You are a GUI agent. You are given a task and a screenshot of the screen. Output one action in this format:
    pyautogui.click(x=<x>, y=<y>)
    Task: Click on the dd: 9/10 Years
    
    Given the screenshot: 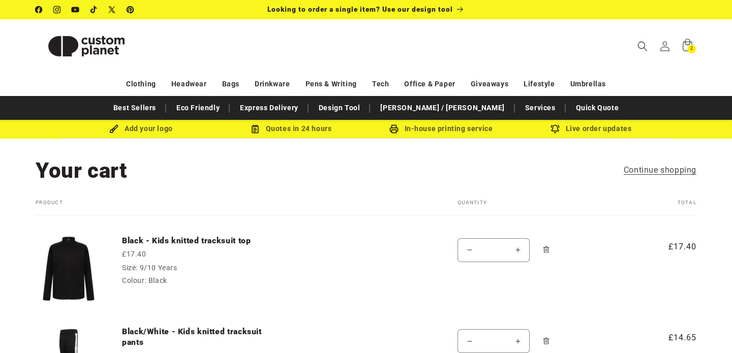 What is the action you would take?
    pyautogui.click(x=159, y=268)
    